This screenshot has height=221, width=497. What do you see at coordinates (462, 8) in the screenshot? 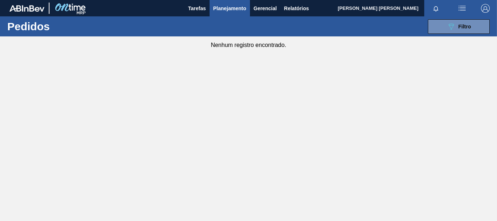
I see `img: userActions` at bounding box center [462, 8].